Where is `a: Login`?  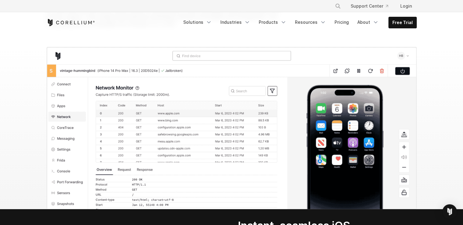
a: Login is located at coordinates (406, 6).